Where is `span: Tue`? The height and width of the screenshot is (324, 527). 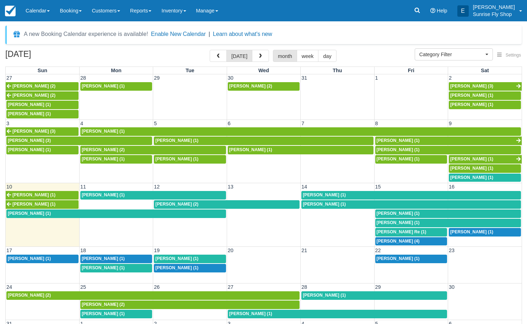
span: Tue is located at coordinates (190, 70).